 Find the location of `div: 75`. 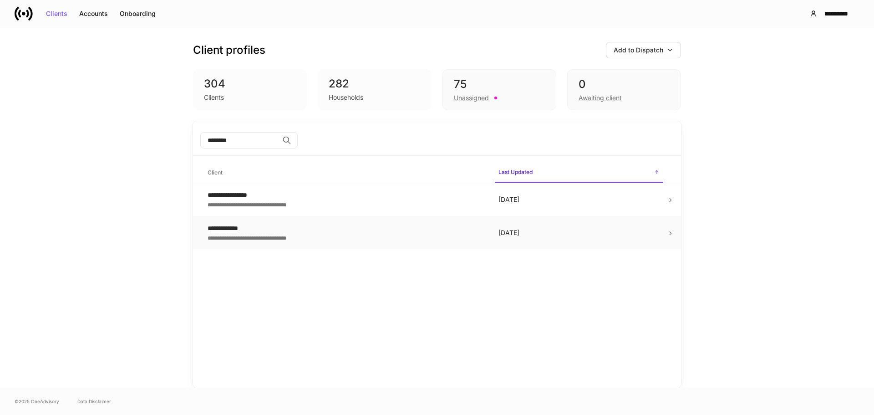

div: 75 is located at coordinates (500, 84).